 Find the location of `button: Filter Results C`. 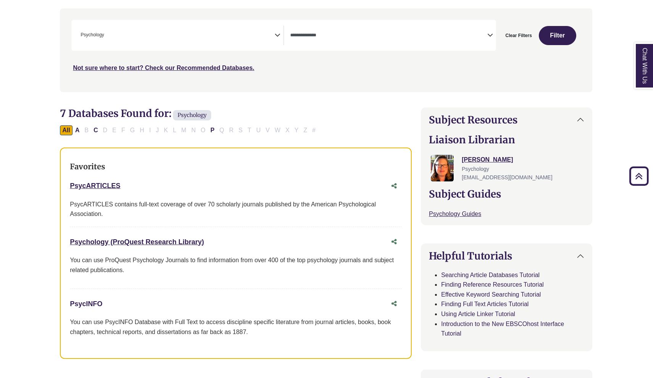

button: Filter Results C is located at coordinates (96, 130).